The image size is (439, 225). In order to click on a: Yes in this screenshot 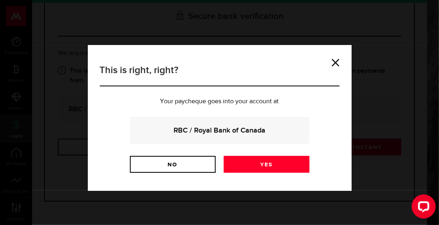, I will do `click(267, 164)`.